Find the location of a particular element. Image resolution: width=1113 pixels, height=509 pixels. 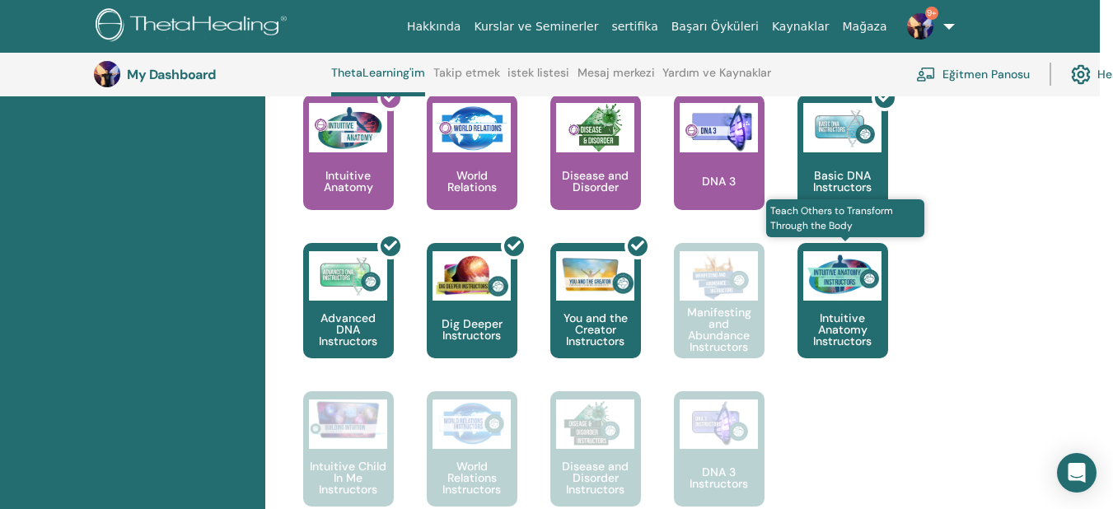

img: logo.png is located at coordinates (194, 26).